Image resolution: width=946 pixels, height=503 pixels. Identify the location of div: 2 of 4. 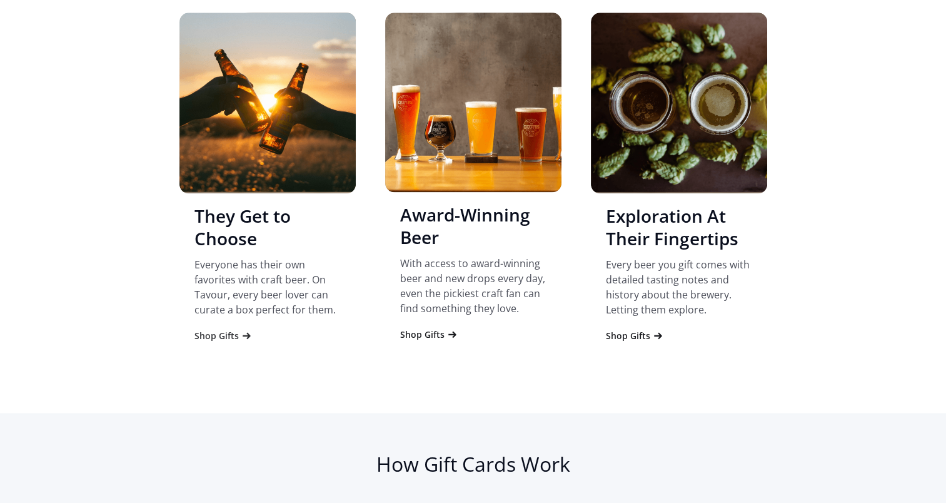
(473, 183).